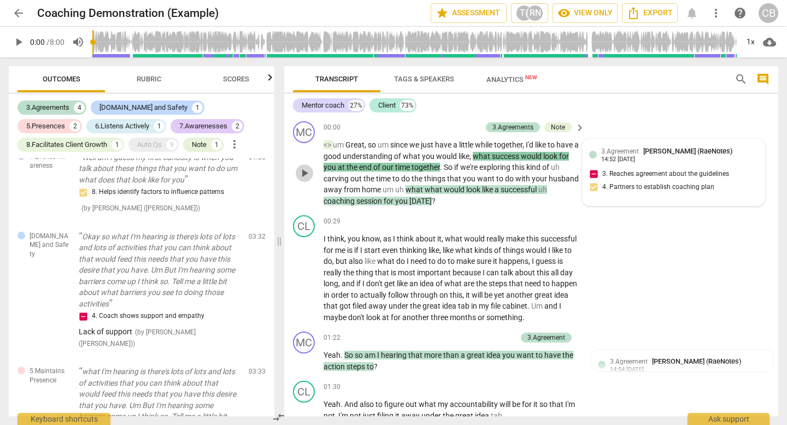 The height and width of the screenshot is (425, 787). Describe the element at coordinates (534, 167) in the screenshot. I see `span: kind` at that location.